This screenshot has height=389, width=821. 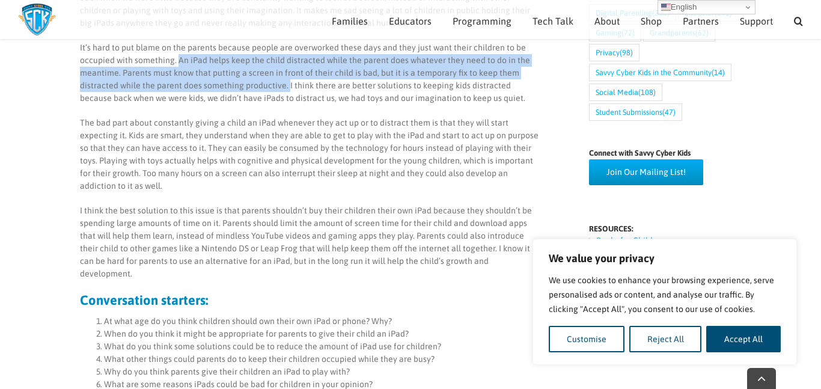 I want to click on img: Savvy Cyber Kids Logo, so click(x=37, y=19).